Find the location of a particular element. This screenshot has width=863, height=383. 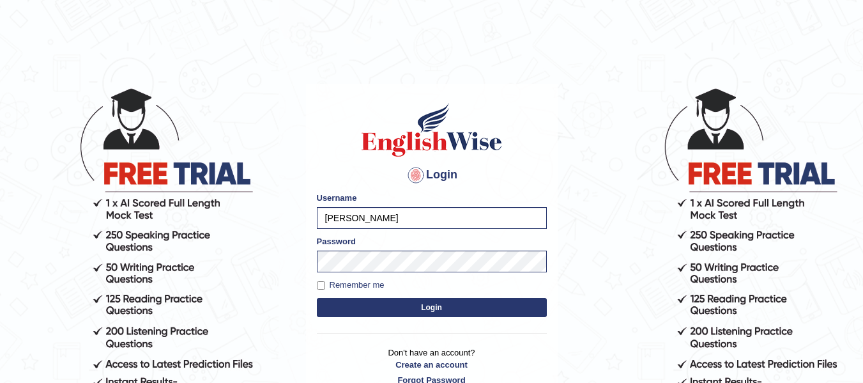

label: Password is located at coordinates (336, 241).